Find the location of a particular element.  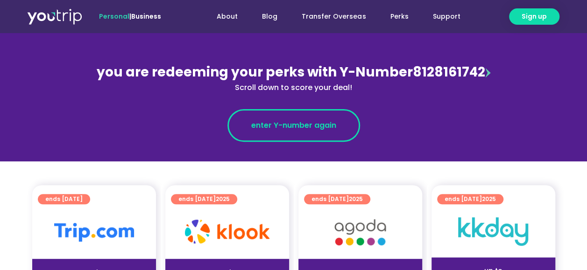

a: Transfer Overseas is located at coordinates (333, 16).